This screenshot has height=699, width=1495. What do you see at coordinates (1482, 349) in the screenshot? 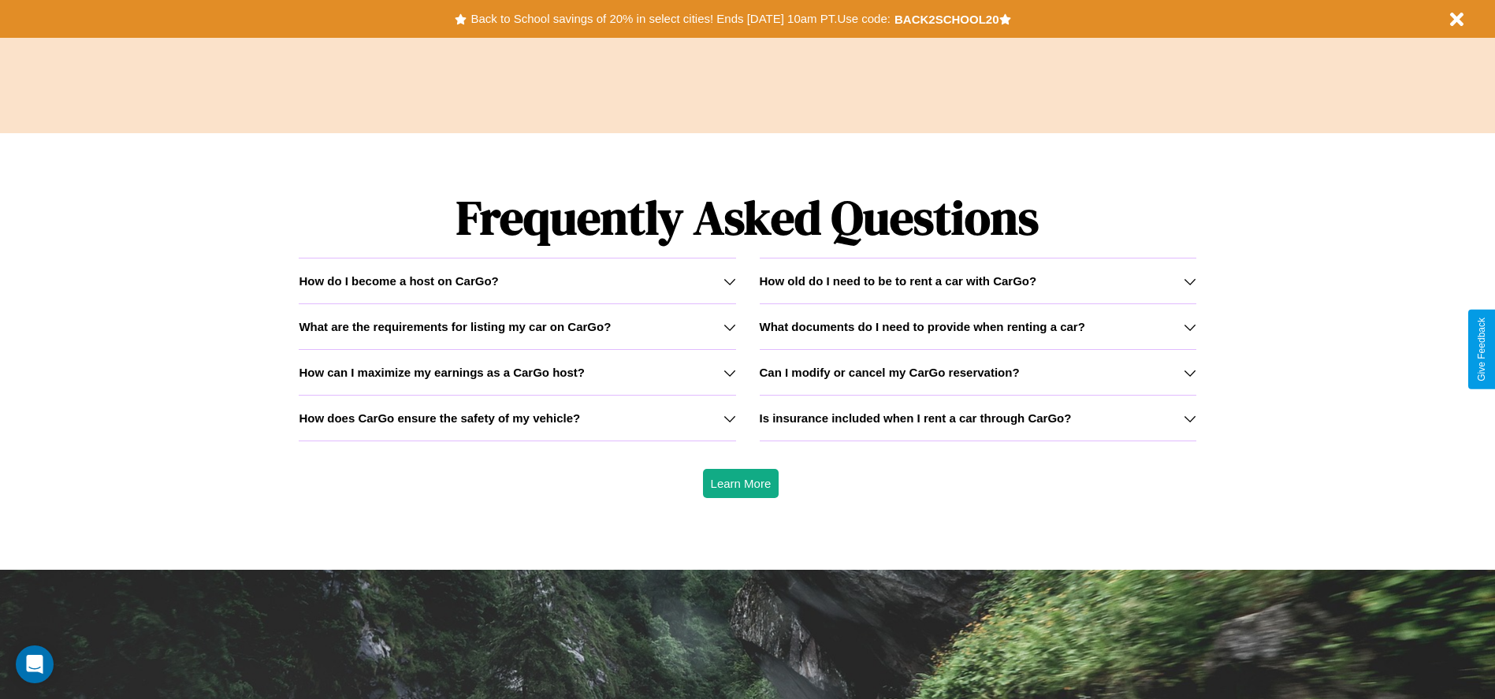
I see `div: Give Feedback` at bounding box center [1482, 349].